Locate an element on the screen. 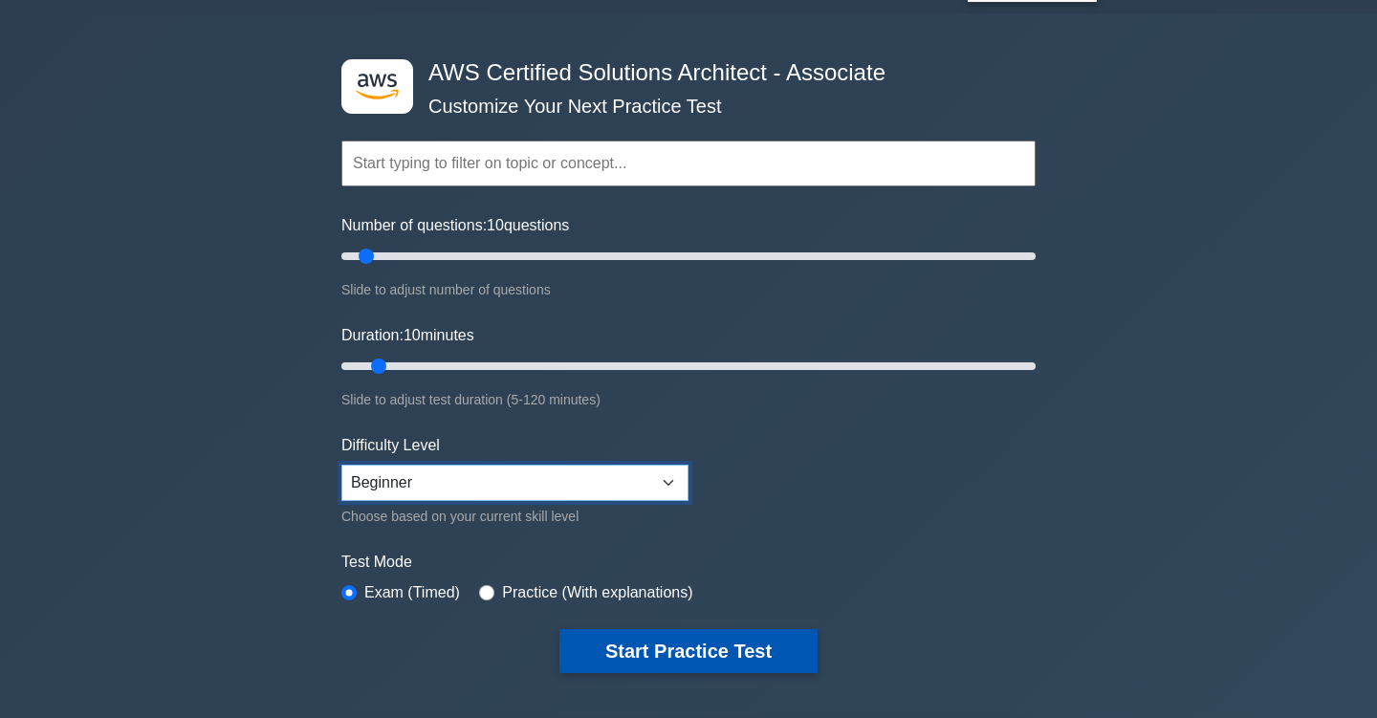 This screenshot has width=1377, height=718. label: Practice (With explanations) is located at coordinates (597, 593).